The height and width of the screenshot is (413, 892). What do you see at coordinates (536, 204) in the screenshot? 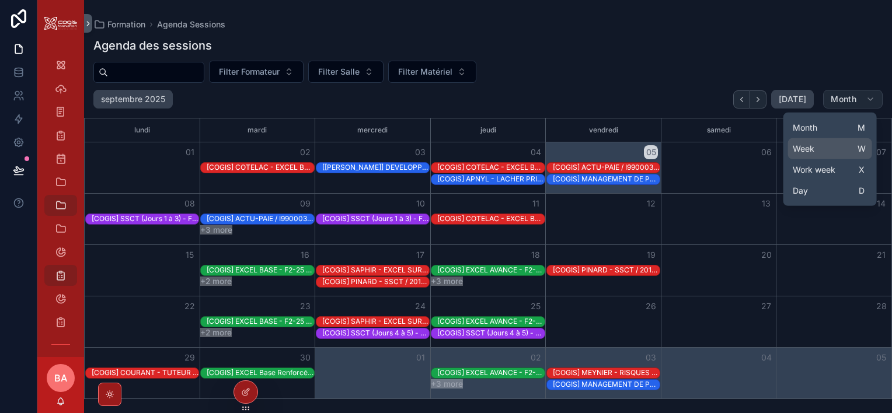
I see `button: 11` at bounding box center [536, 204].